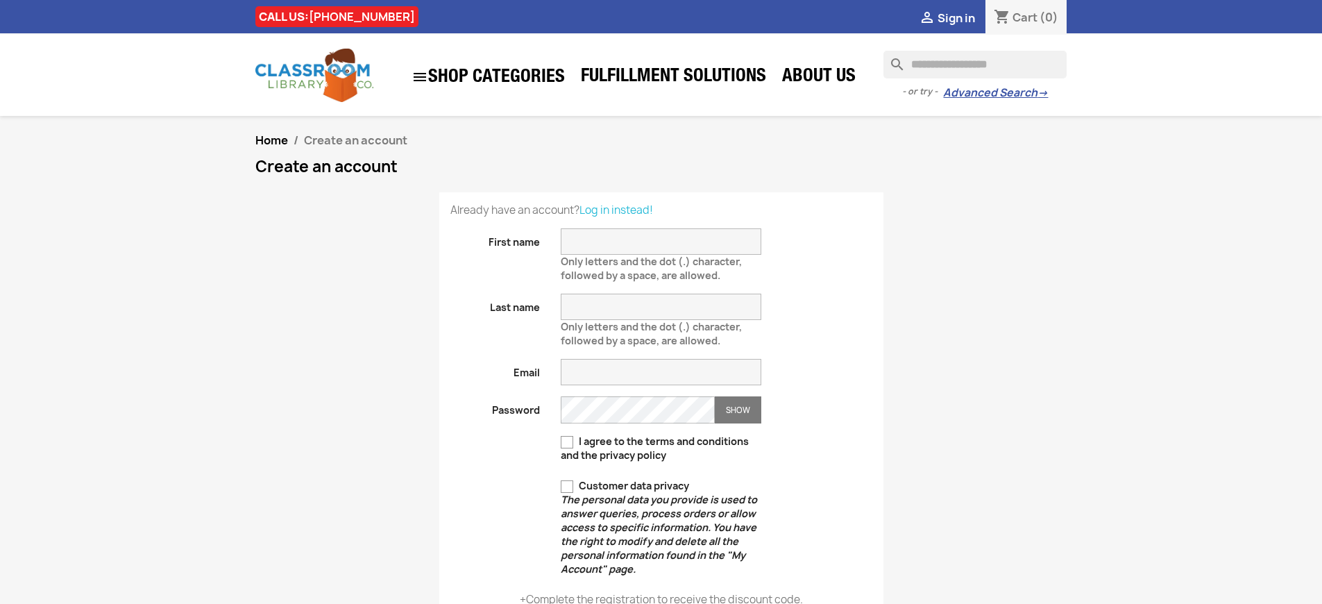  I want to click on a: Advanced Search→, so click(995, 93).